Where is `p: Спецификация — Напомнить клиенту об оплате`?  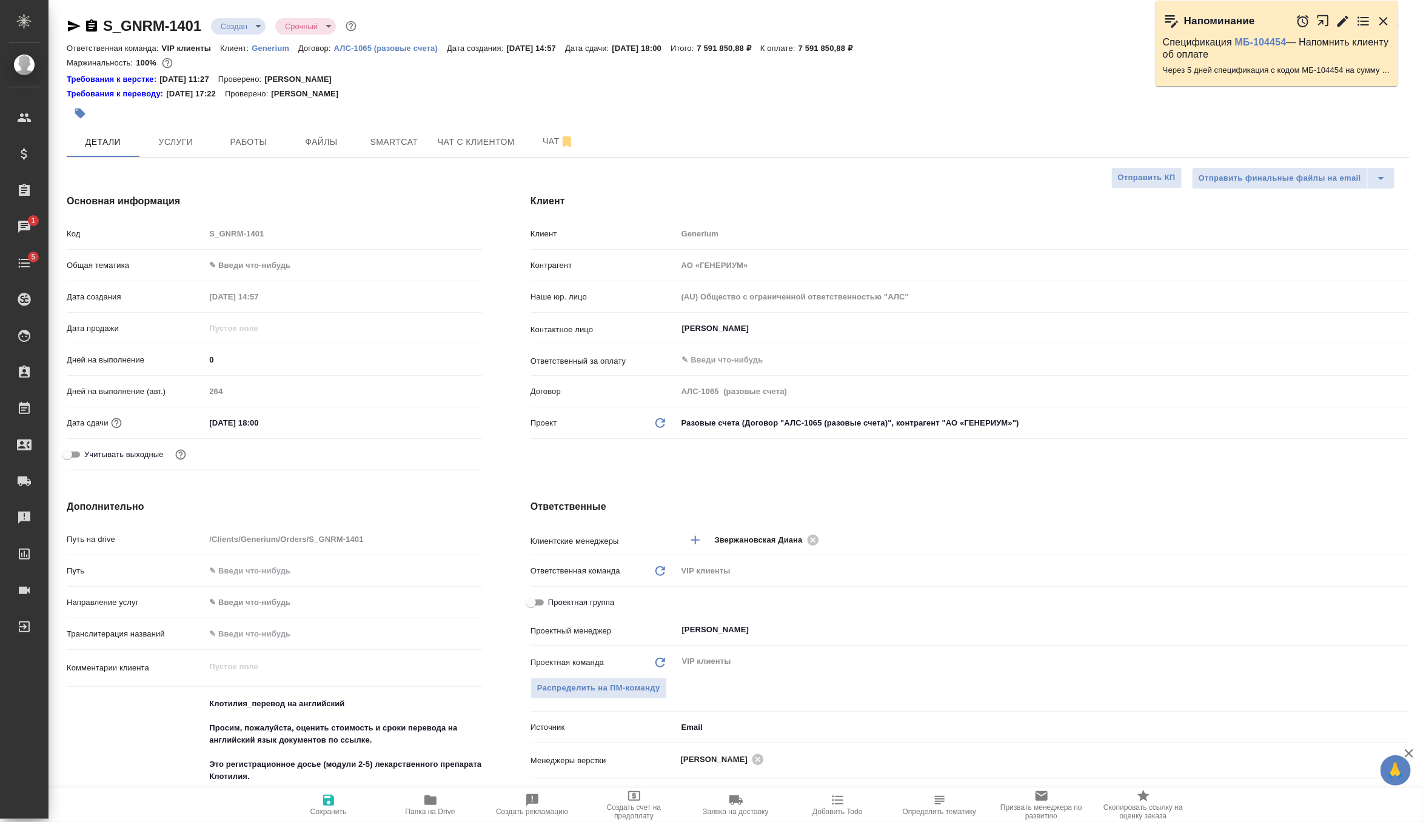
p: Спецификация — Напомнить клиенту об оплате is located at coordinates (1277, 49).